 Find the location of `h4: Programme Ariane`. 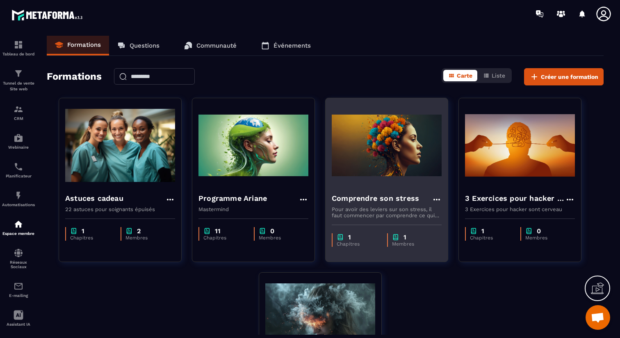

h4: Programme Ariane is located at coordinates (233, 198).